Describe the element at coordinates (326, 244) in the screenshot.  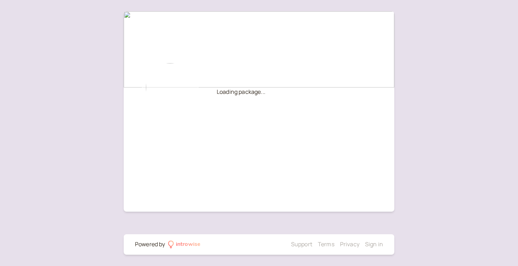
I see `a: Terms` at that location.